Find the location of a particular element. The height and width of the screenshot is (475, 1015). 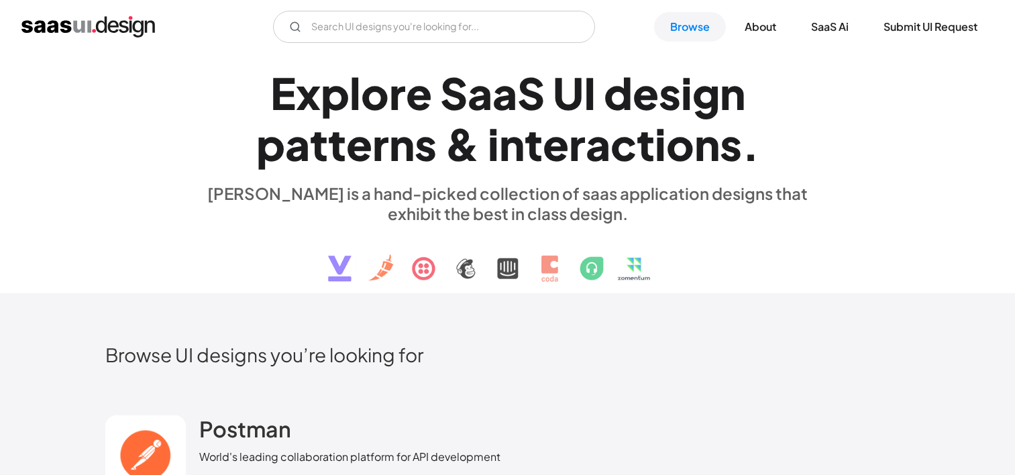

a: Submit UI Request is located at coordinates (931, 27).